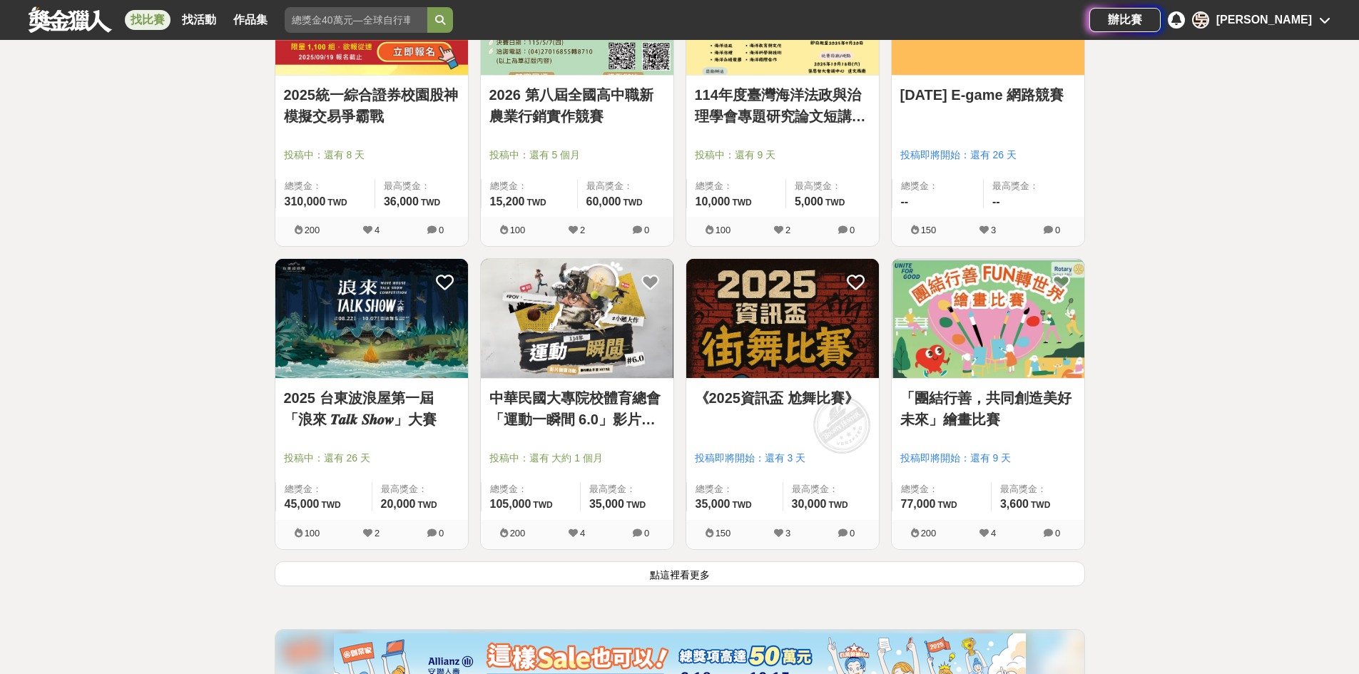 This screenshot has height=674, width=1359. Describe the element at coordinates (809, 201) in the screenshot. I see `span: 5,000` at that location.